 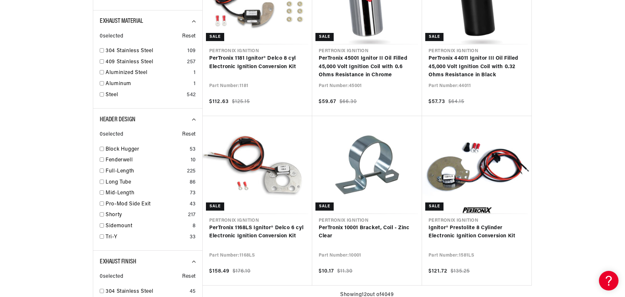 What do you see at coordinates (191, 171) in the screenshot?
I see `div: 225` at bounding box center [191, 171].